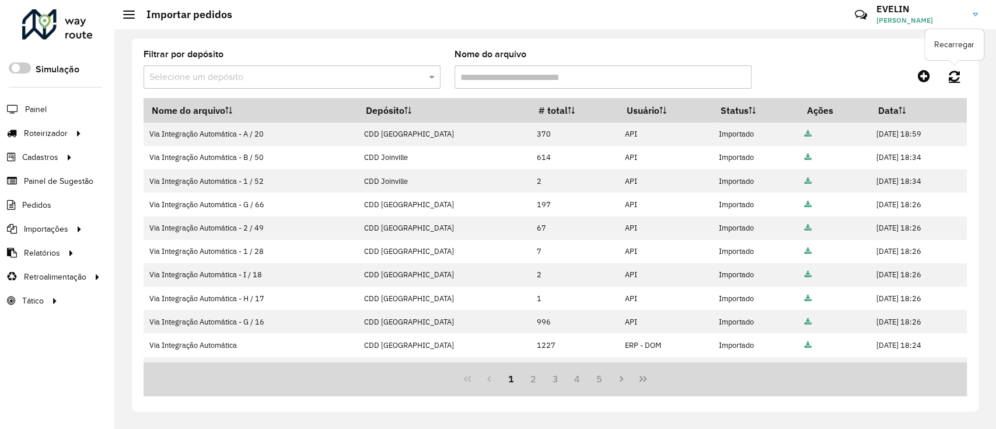 The height and width of the screenshot is (429, 996). What do you see at coordinates (919, 110) in the screenshot?
I see `th: Data` at bounding box center [919, 110].